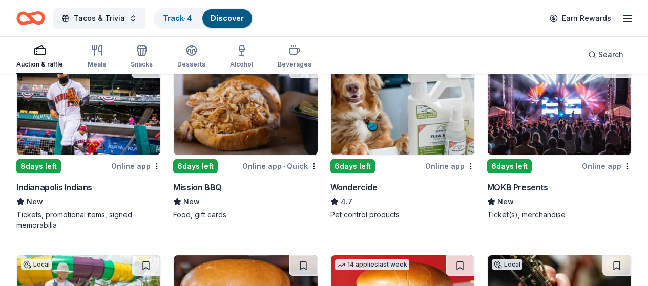  Describe the element at coordinates (402, 139) in the screenshot. I see `a: Image for Wondercide6 applieslast week6days leftOnline appWondercide4.7Pet control products` at that location.